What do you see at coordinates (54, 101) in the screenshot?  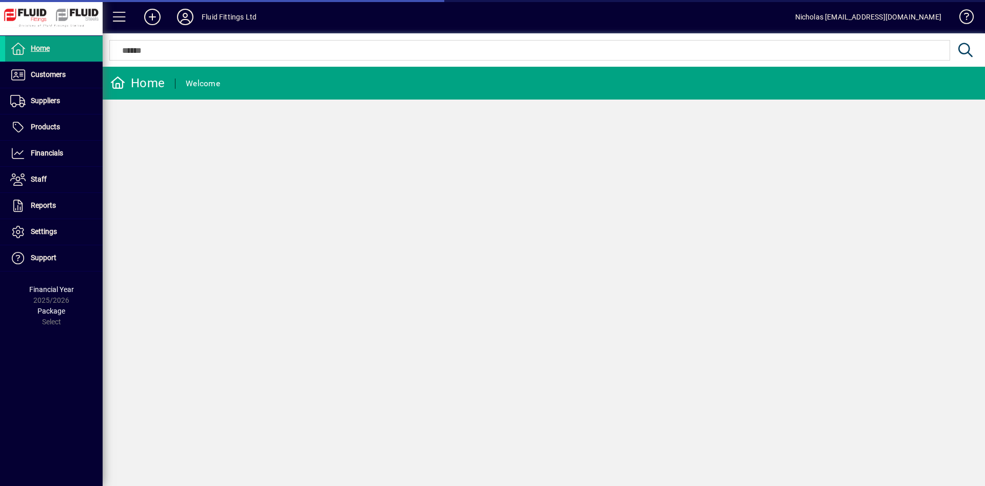 I see `a: Suppliers` at bounding box center [54, 101].